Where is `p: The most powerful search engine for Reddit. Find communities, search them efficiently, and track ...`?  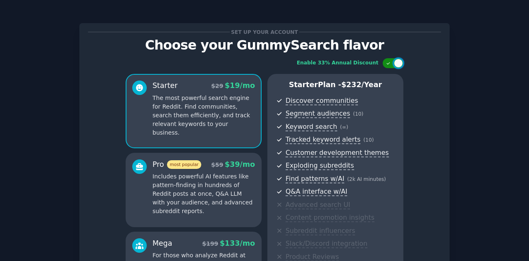
p: The most powerful search engine for Reddit. Find communities, search them efficiently, and track ... is located at coordinates (204, 115).